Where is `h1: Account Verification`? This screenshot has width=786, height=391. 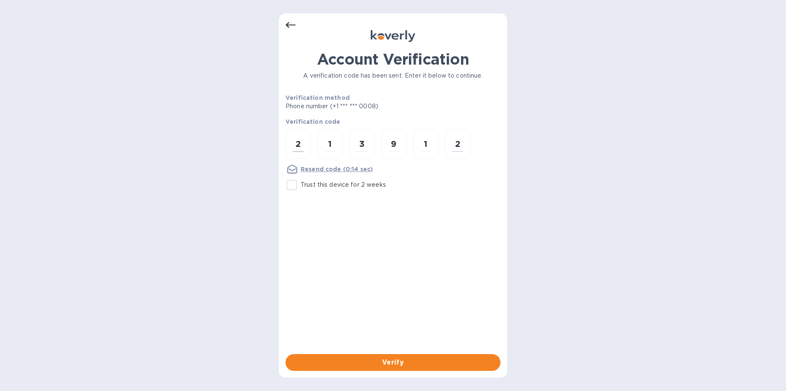
h1: Account Verification is located at coordinates (393, 59).